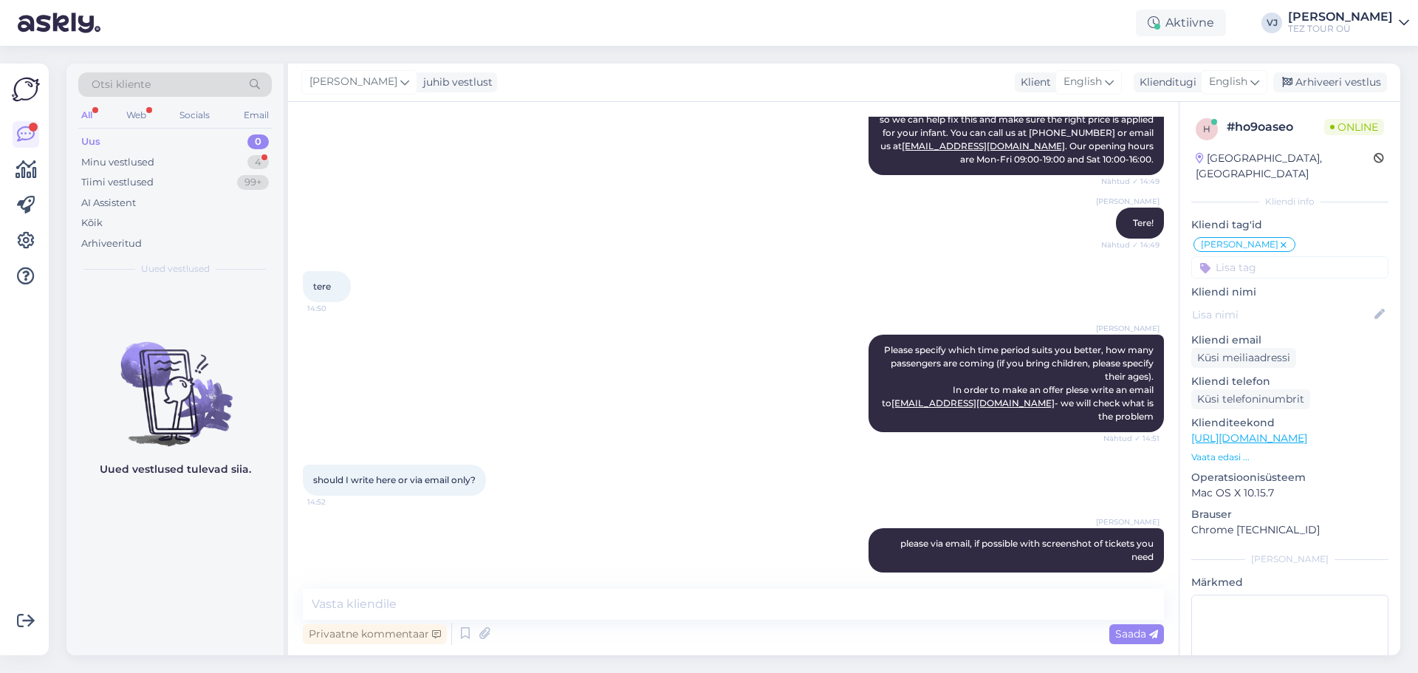 The height and width of the screenshot is (673, 1418). What do you see at coordinates (253, 182) in the screenshot?
I see `div: 99+` at bounding box center [253, 182].